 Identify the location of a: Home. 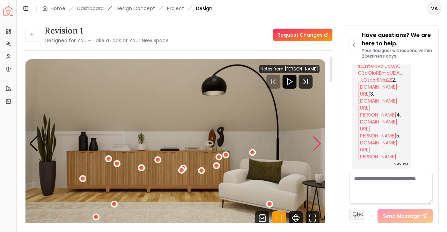
(58, 8).